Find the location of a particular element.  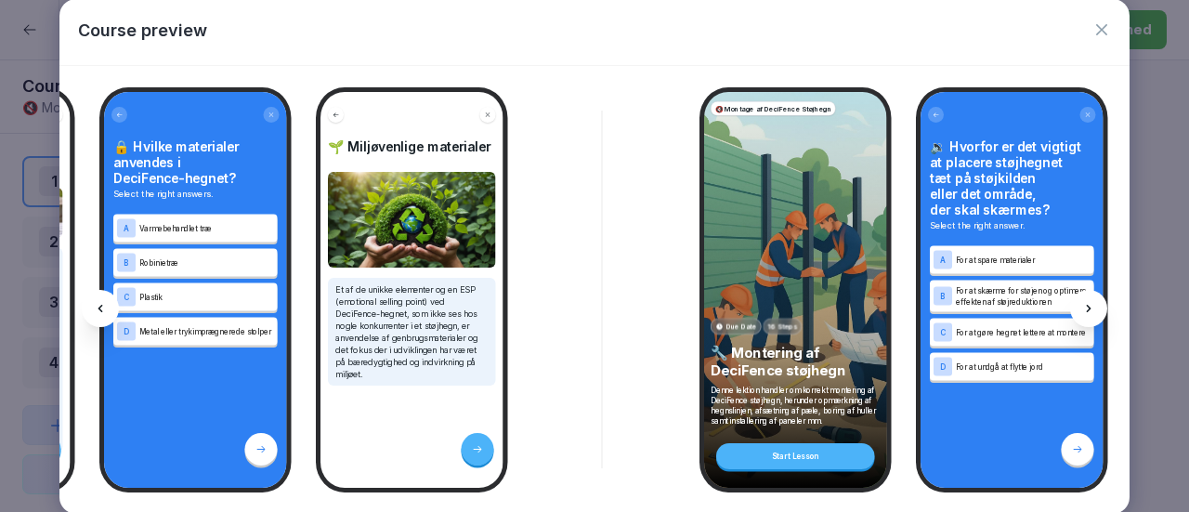

p: Metal eller trykimprægnerede stolper is located at coordinates (206, 331).